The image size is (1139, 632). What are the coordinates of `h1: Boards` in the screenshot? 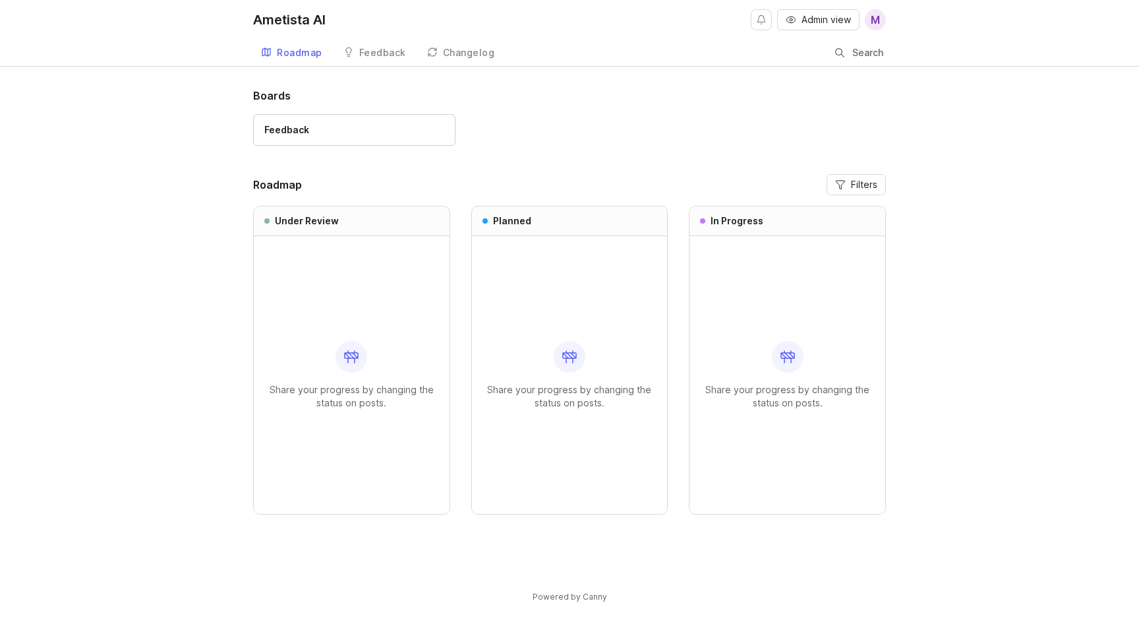 It's located at (570, 96).